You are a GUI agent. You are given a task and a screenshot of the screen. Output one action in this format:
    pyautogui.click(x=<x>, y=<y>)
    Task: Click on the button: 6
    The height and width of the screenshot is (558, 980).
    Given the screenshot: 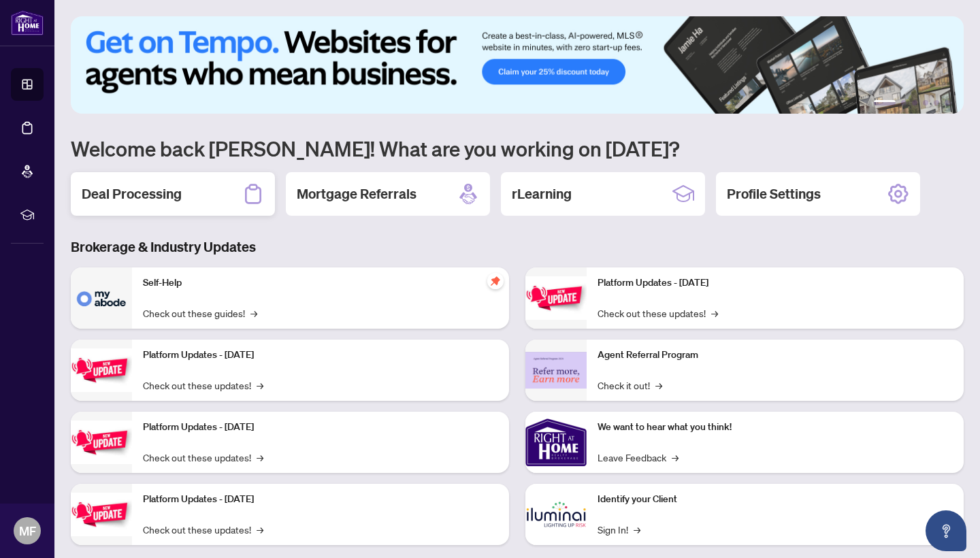 What is the action you would take?
    pyautogui.click(x=948, y=103)
    